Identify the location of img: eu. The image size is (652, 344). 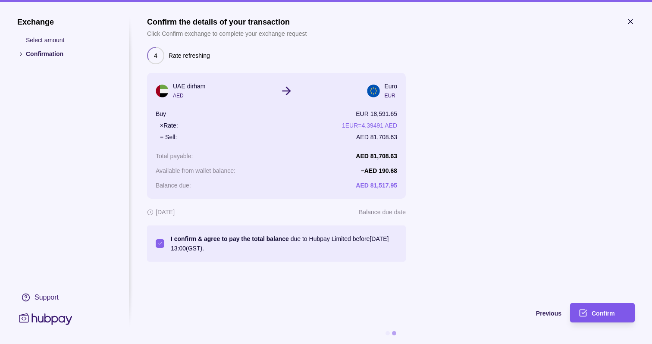
(373, 91).